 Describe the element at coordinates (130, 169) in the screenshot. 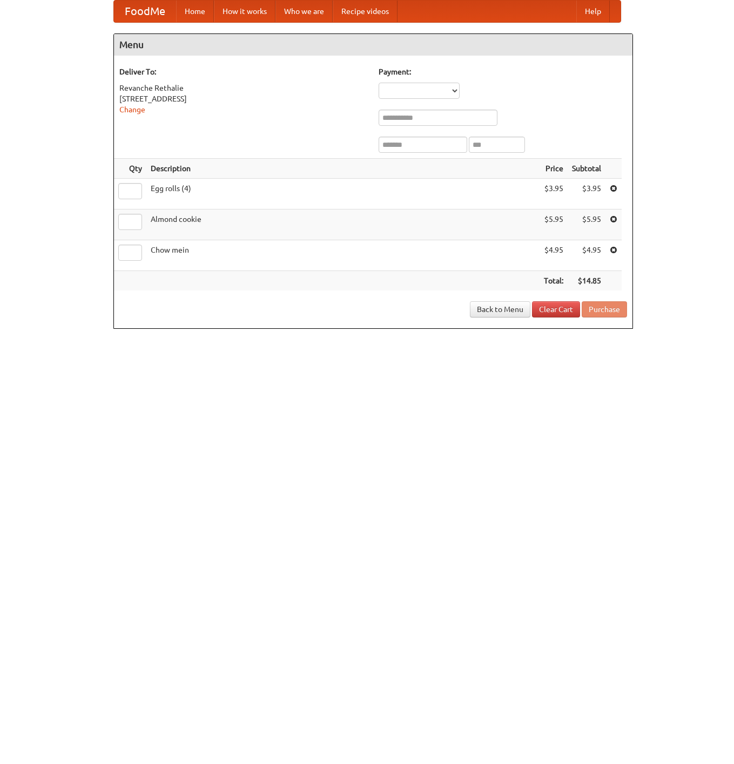

I see `th: Qty` at that location.